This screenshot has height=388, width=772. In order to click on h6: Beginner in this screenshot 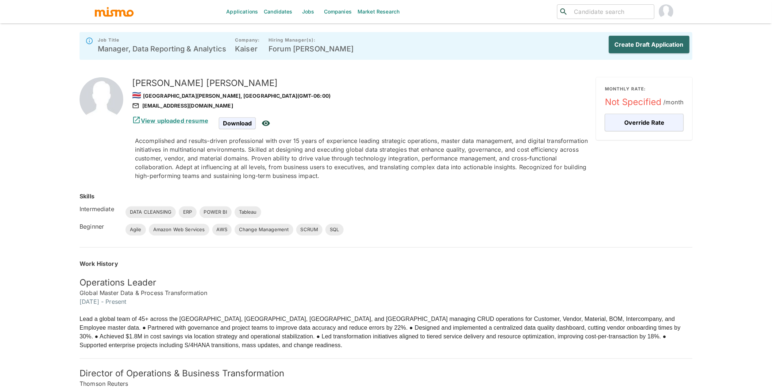, I will do `click(100, 227)`.